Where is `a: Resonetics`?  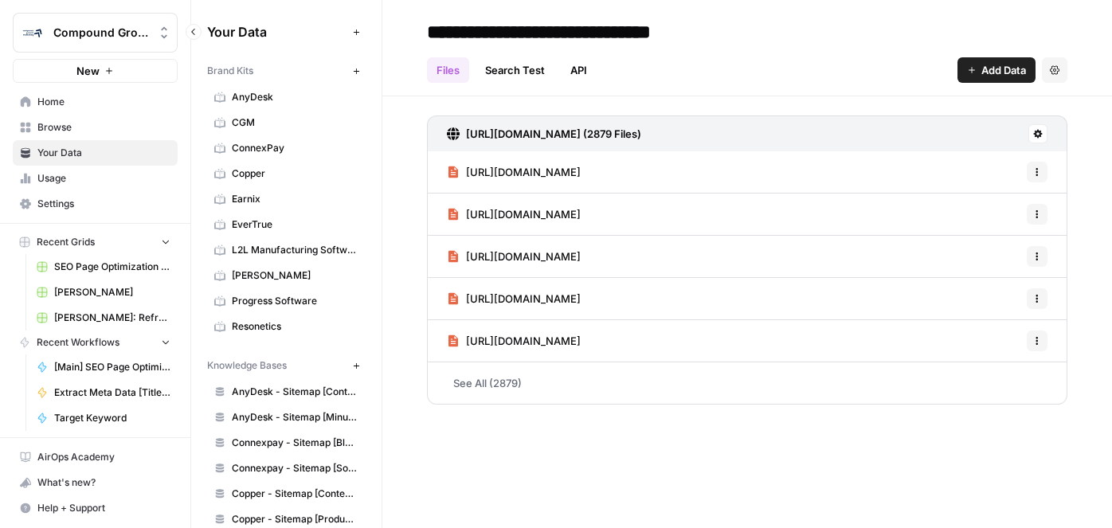 a: Resonetics is located at coordinates (286, 327).